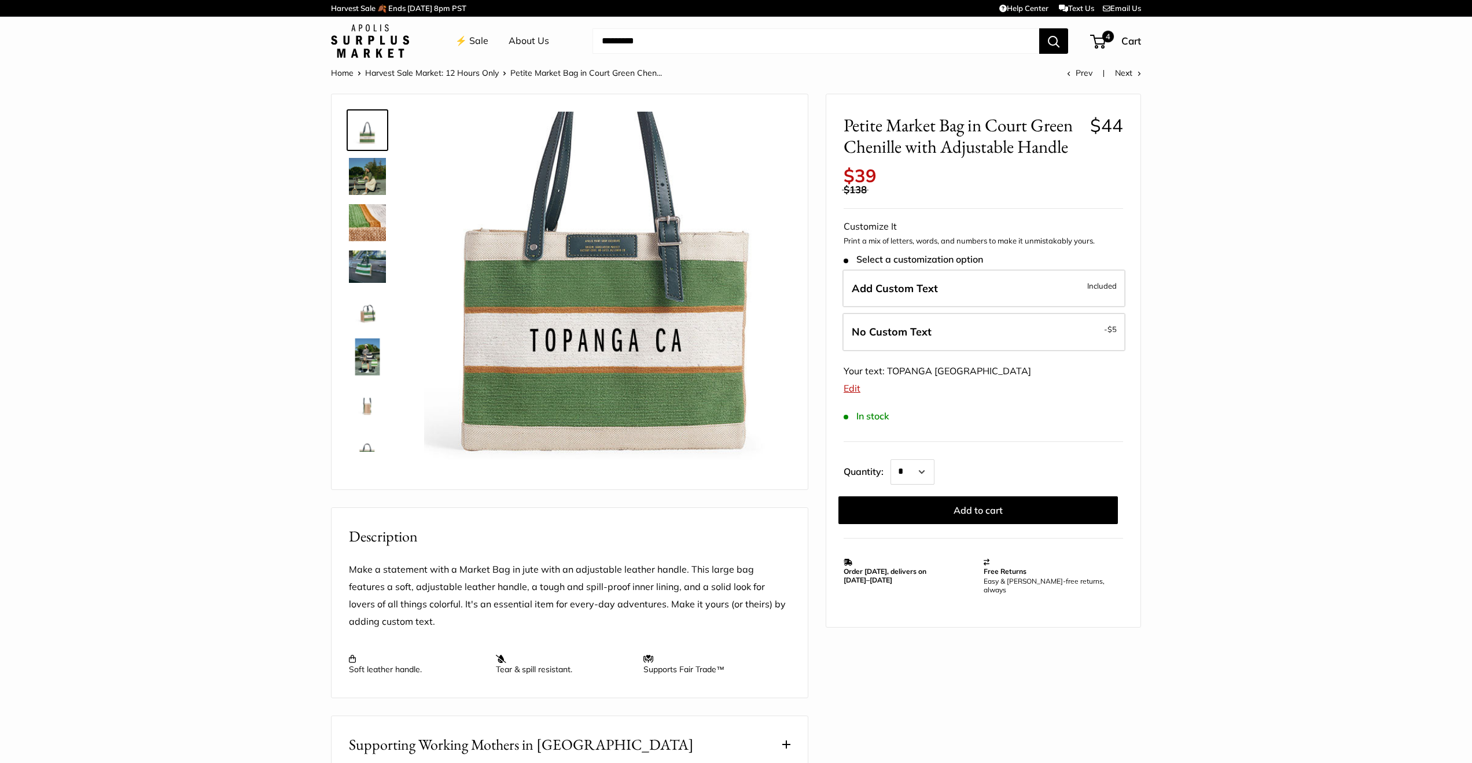 The width and height of the screenshot is (1472, 763). What do you see at coordinates (1005, 571) in the screenshot?
I see `strong: Free Returns` at bounding box center [1005, 571].